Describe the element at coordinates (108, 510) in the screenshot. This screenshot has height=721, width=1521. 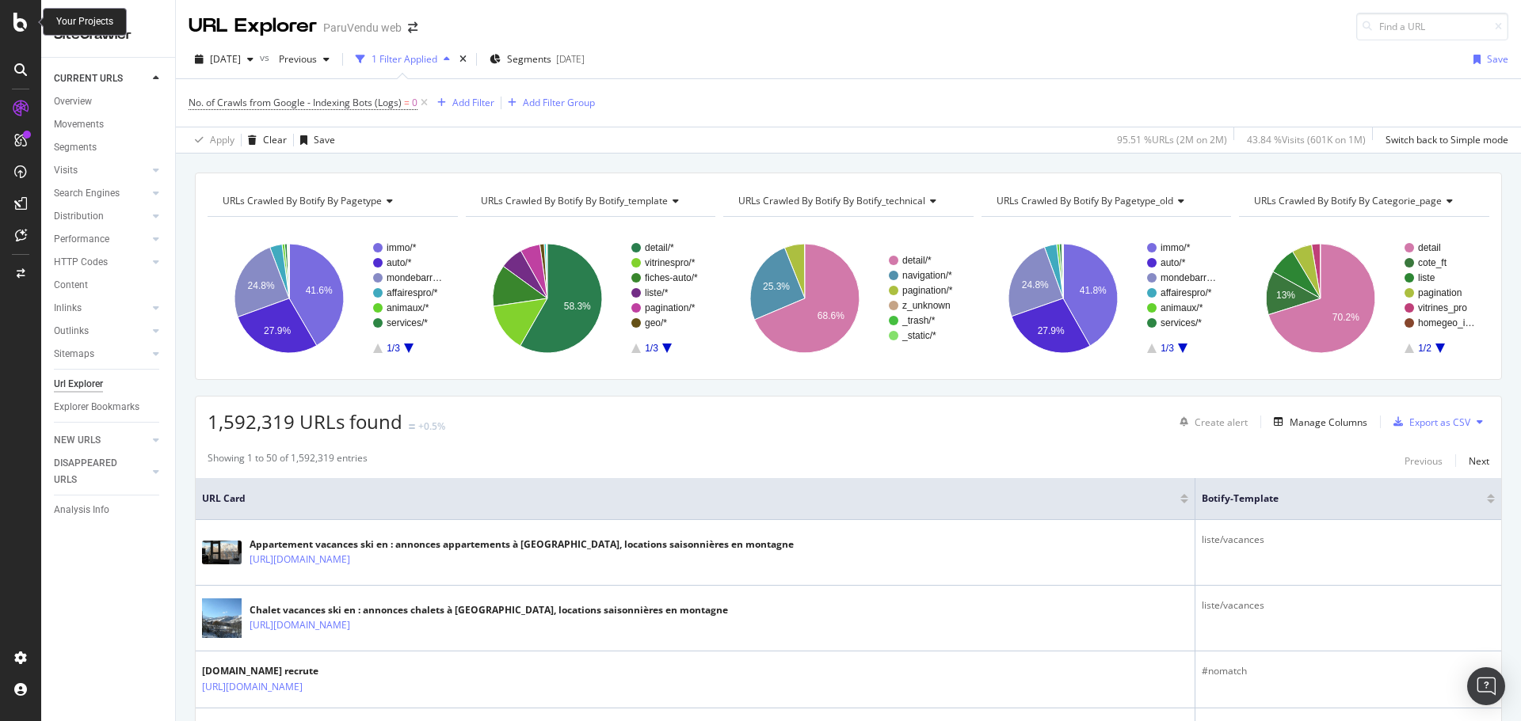
I see `a: Analysis Info` at that location.